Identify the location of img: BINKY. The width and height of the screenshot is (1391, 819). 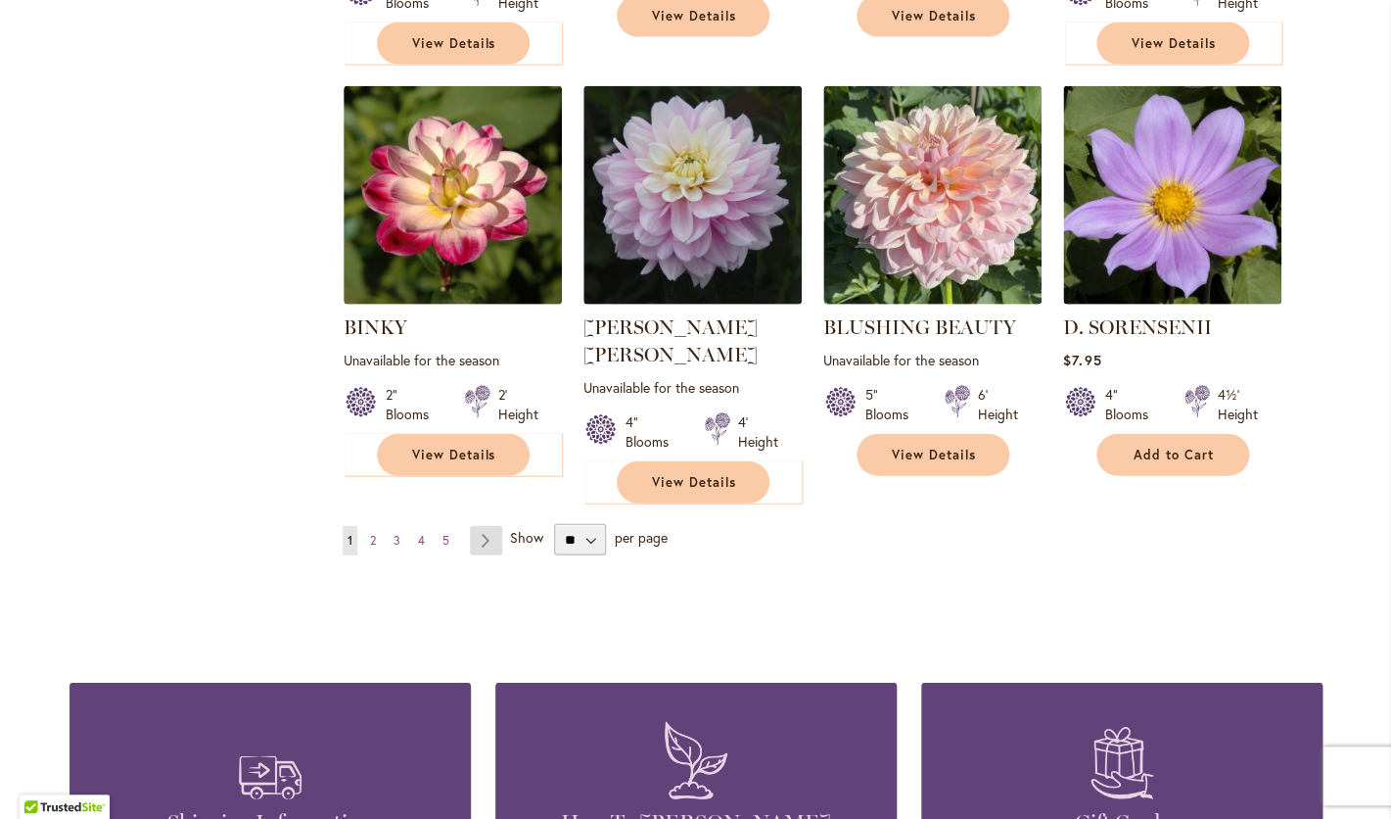
(452, 195).